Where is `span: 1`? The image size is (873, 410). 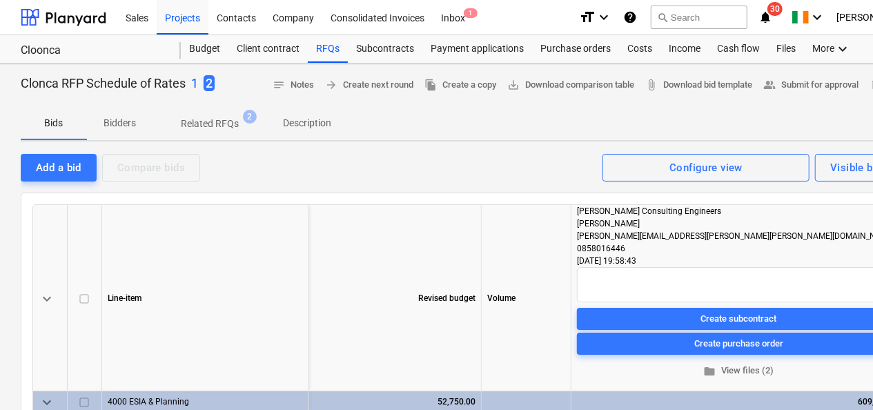
span: 1 is located at coordinates (471, 13).